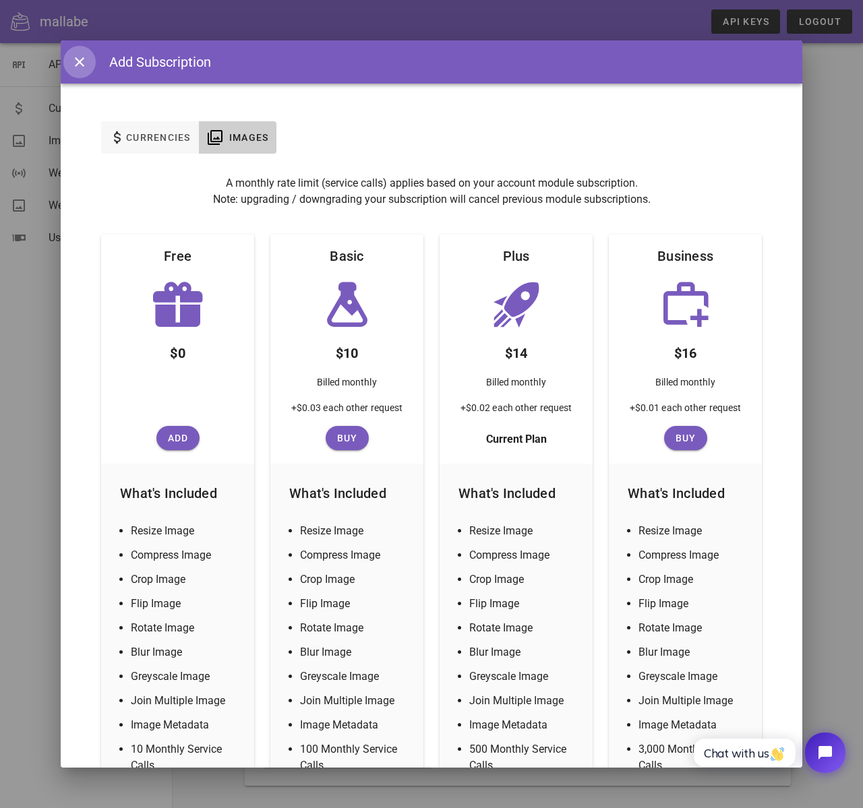 The height and width of the screenshot is (808, 863). Describe the element at coordinates (177, 256) in the screenshot. I see `div: Free` at that location.